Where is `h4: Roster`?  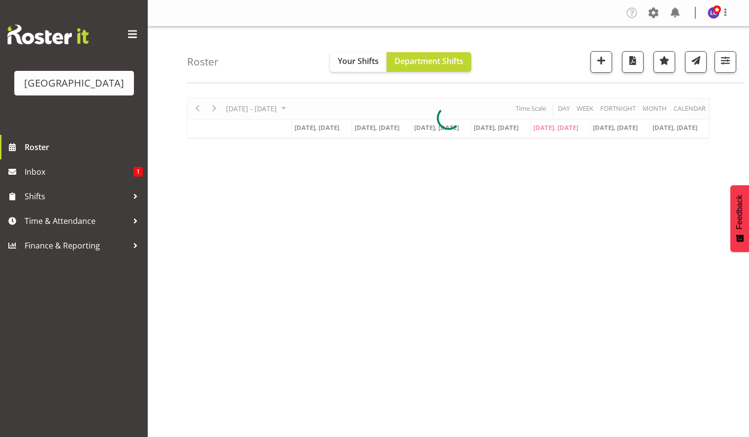 h4: Roster is located at coordinates (203, 62).